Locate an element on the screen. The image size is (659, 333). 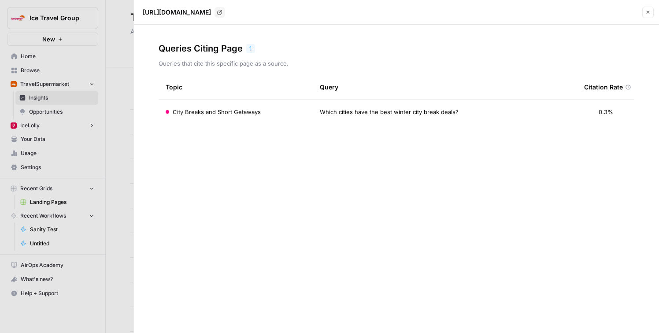
span: 0.3% is located at coordinates (605, 112).